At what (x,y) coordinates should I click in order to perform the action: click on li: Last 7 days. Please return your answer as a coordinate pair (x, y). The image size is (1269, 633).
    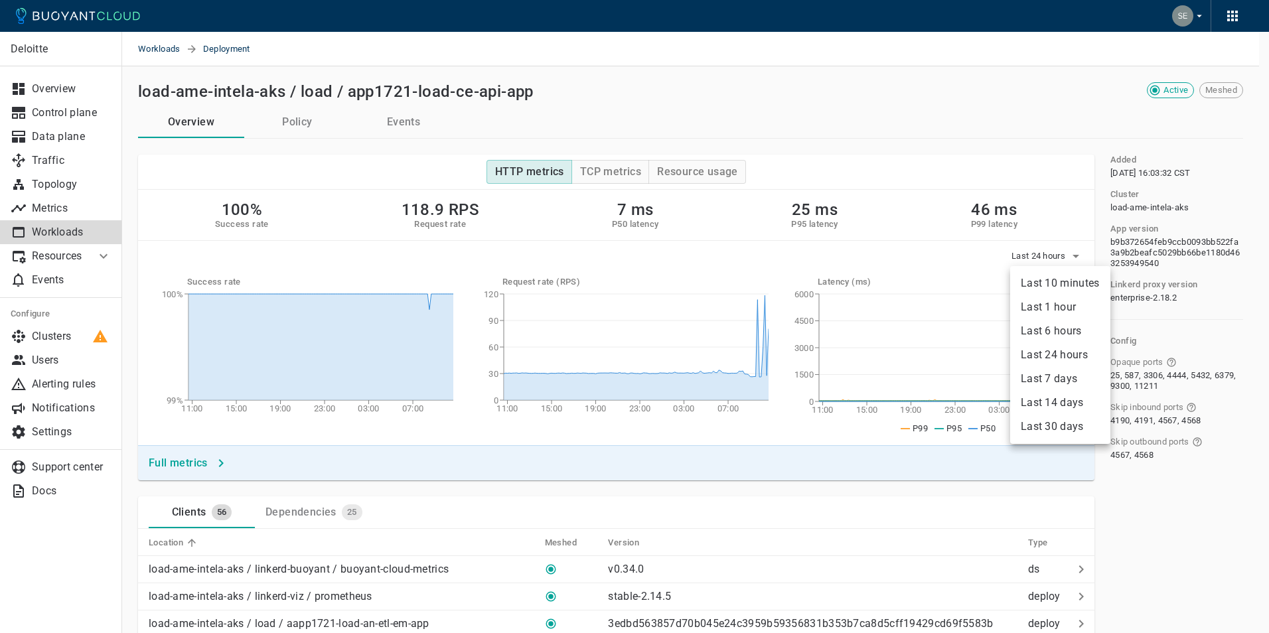
    Looking at the image, I should click on (1060, 379).